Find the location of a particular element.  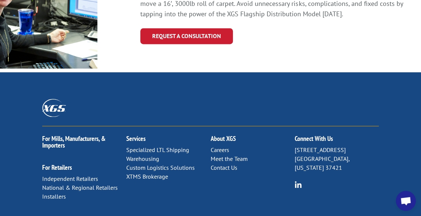

img: XGS_Logos_ALL_2024_All_White is located at coordinates (54, 108).